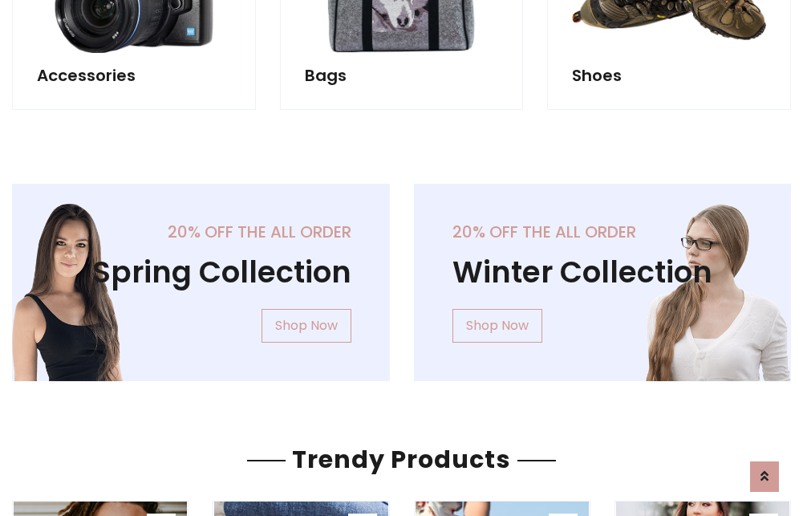 The image size is (803, 516). Describe the element at coordinates (201, 272) in the screenshot. I see `h1: Spring Collection` at that location.